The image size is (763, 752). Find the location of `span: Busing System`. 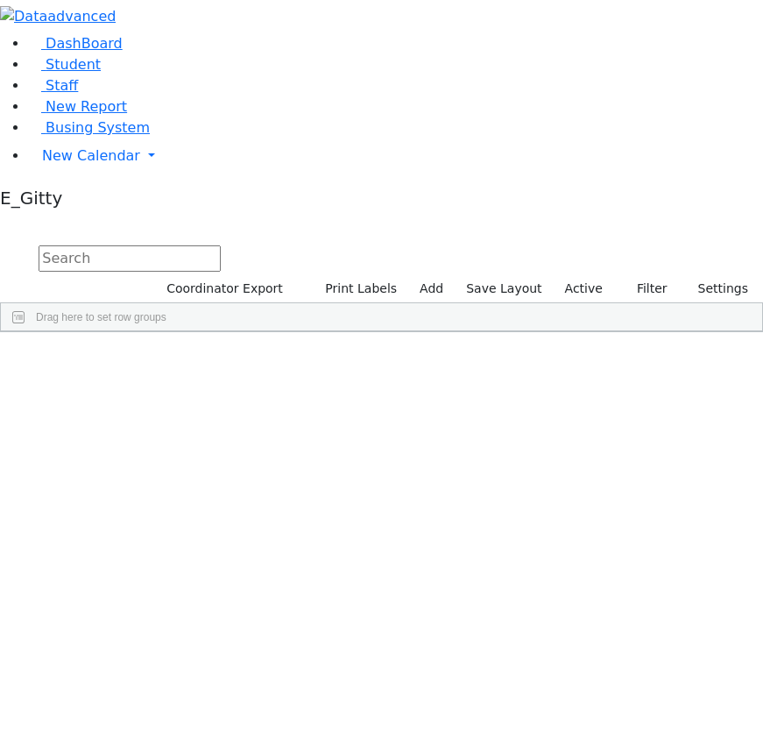

span: Busing System is located at coordinates (97, 127).